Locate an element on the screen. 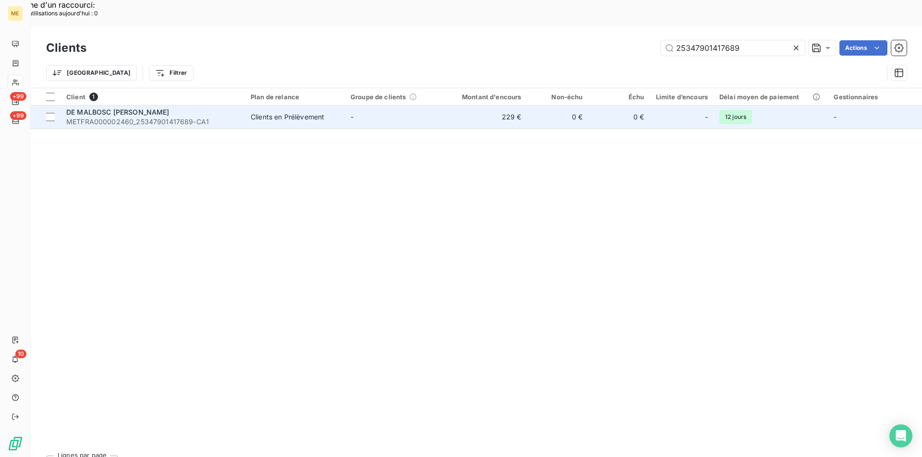 Image resolution: width=922 pixels, height=457 pixels. div: Gestionnaires is located at coordinates (877, 97).